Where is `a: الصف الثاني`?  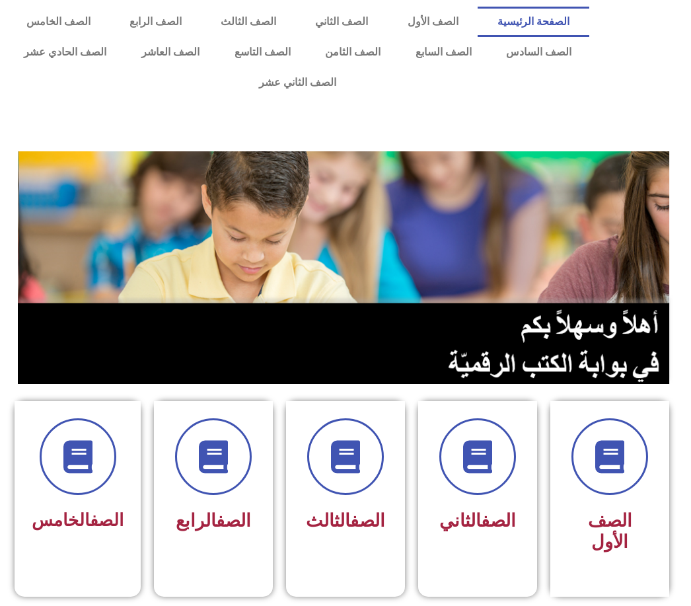
a: الصف الثاني is located at coordinates (341, 22).